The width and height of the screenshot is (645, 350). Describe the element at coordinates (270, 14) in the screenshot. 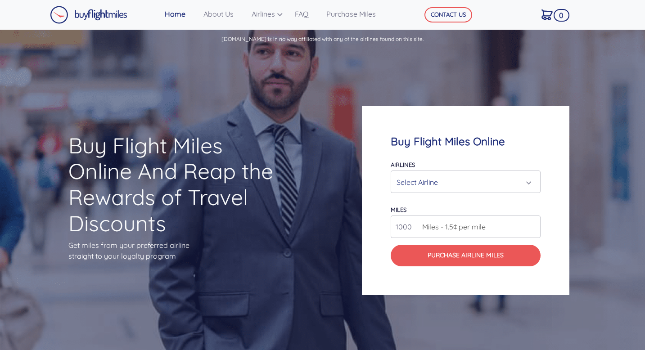

I see `a: Airlines` at that location.